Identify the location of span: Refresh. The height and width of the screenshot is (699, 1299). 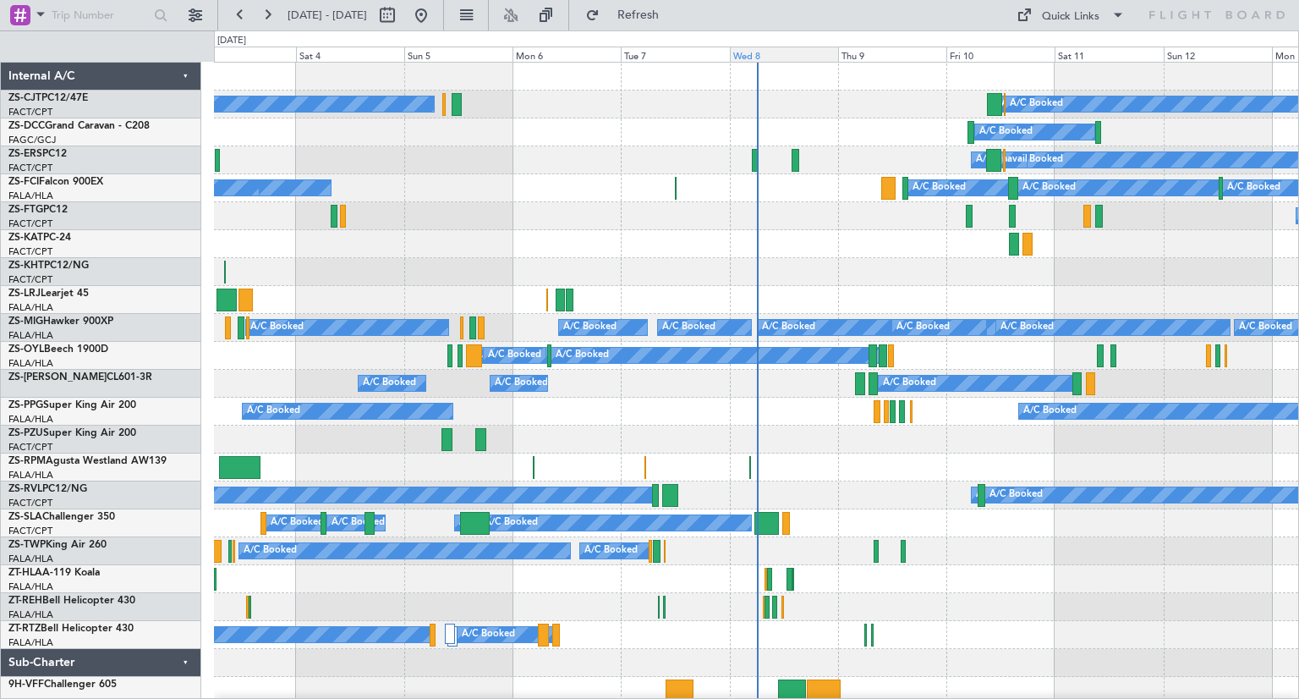
(639, 15).